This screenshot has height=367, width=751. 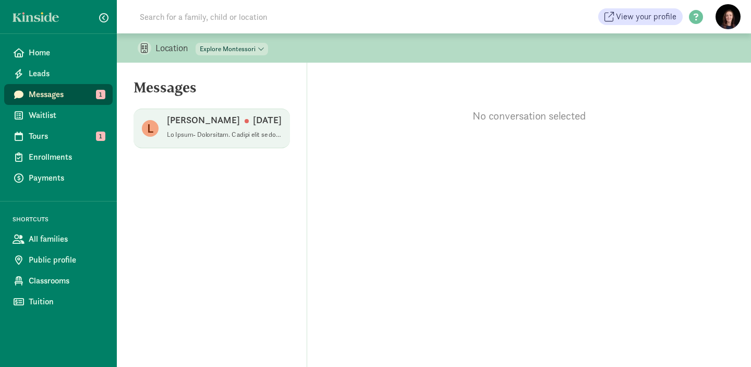 What do you see at coordinates (175, 48) in the screenshot?
I see `p: Location` at bounding box center [175, 48].